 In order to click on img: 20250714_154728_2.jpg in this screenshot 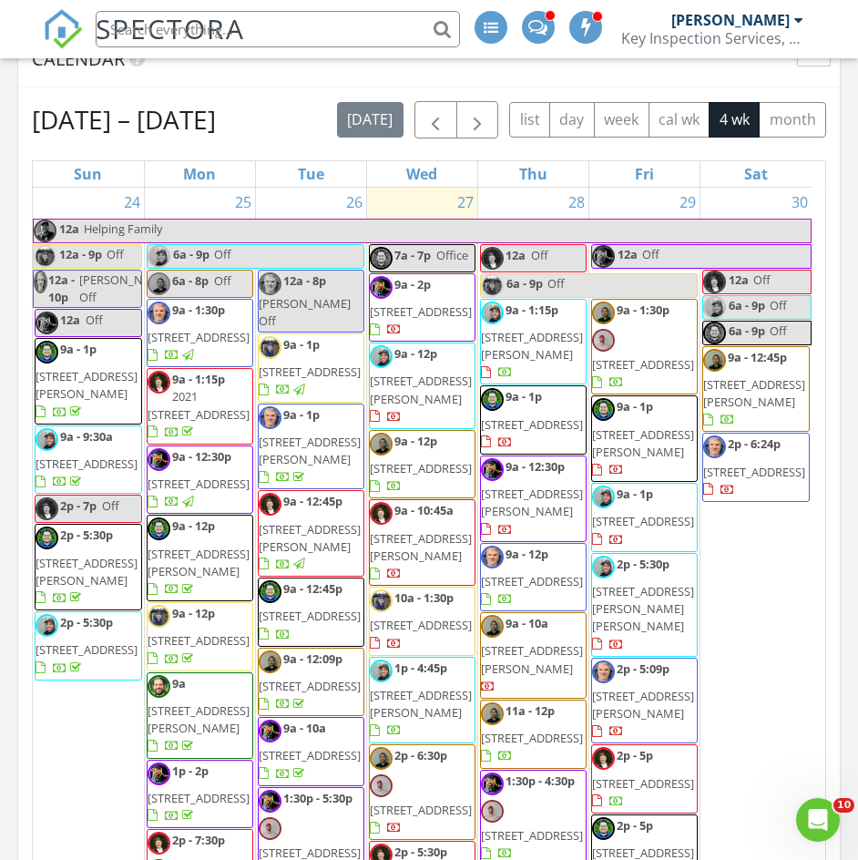, I will do `click(381, 785)`.